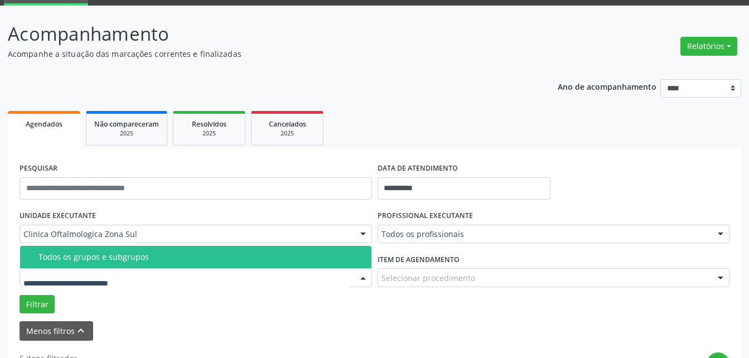 The image size is (749, 358). I want to click on span: Selecionar procedimento, so click(429, 278).